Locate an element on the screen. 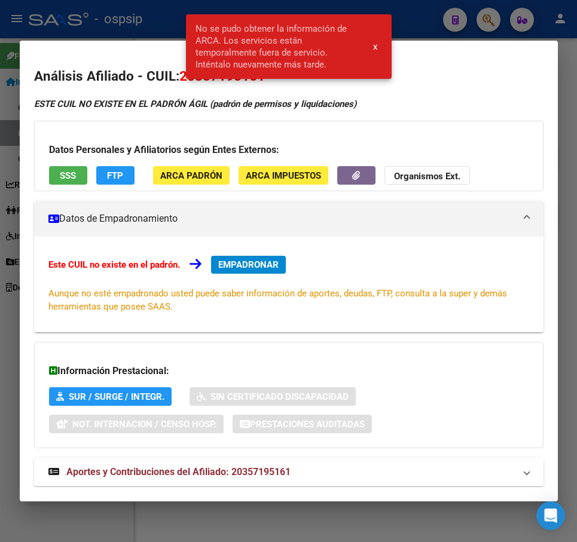  button: Not. Internacion / Censo Hosp. is located at coordinates (136, 424).